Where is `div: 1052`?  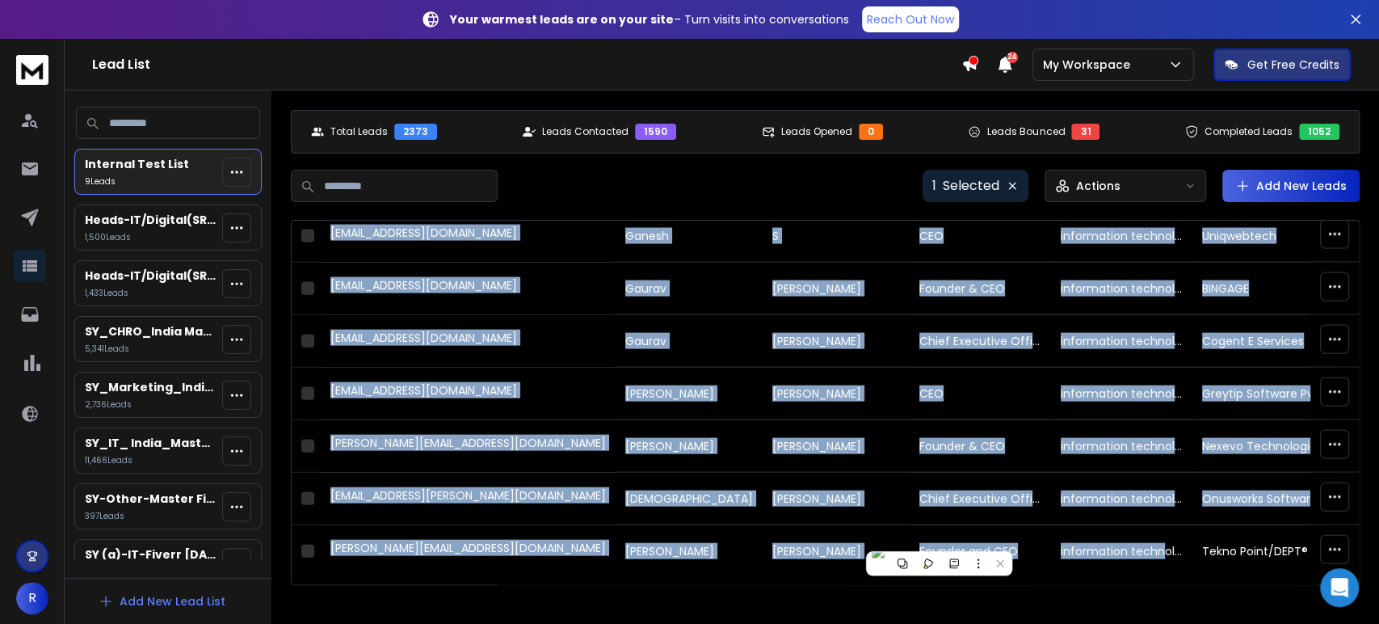 div: 1052 is located at coordinates (1319, 132).